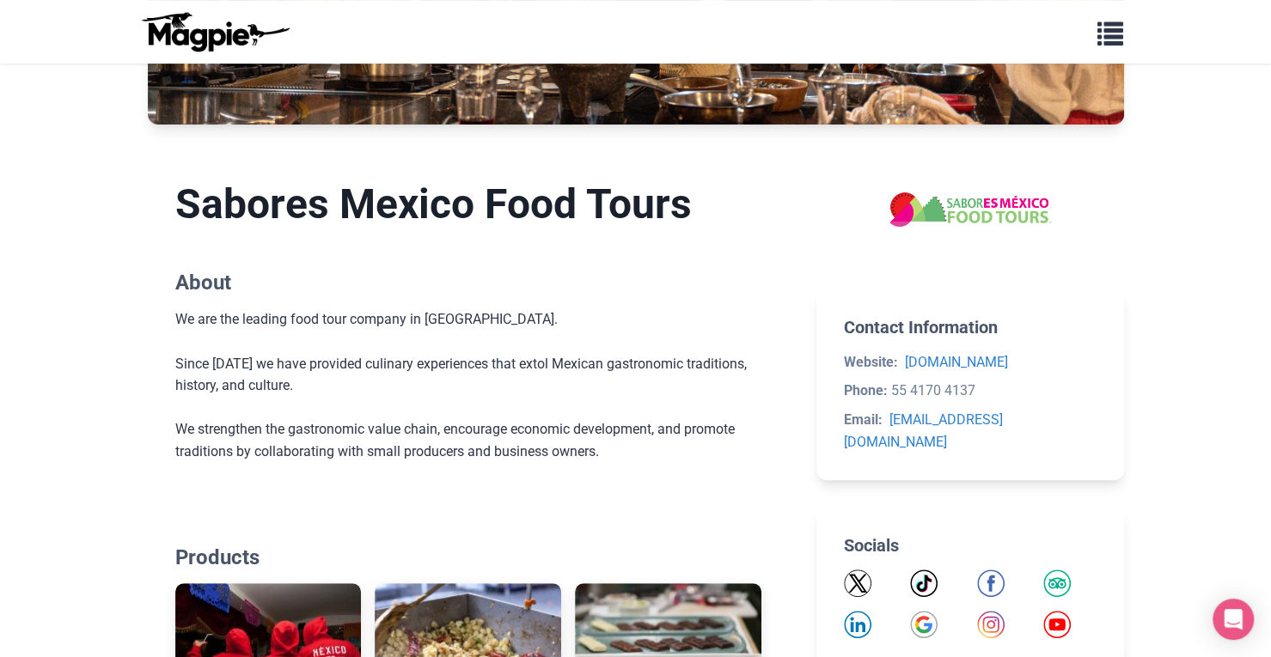 The image size is (1271, 657). Describe the element at coordinates (215, 32) in the screenshot. I see `img: logo-ab69f6fb50320c5b225c76a69d11143b.png` at that location.